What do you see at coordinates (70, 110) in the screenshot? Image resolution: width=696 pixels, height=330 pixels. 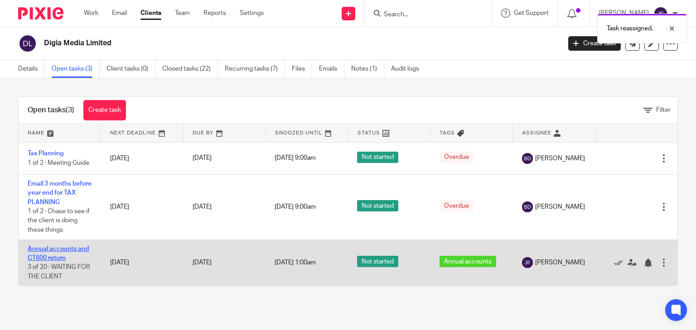 I see `span: (3)` at bounding box center [70, 110].